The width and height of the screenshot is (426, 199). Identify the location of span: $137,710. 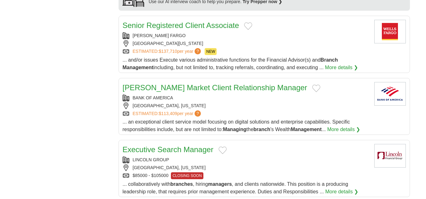
(168, 51).